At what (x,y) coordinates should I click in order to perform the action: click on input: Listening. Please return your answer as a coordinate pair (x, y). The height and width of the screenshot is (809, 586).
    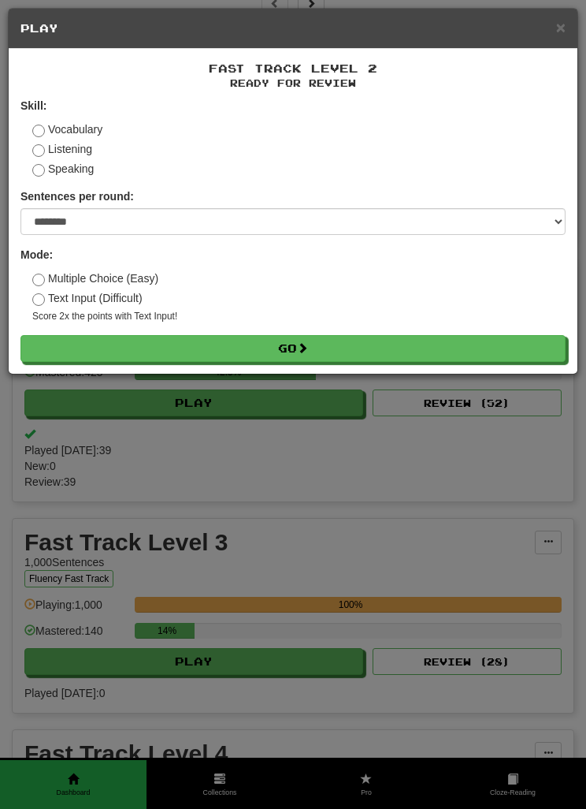
    Looking at the image, I should click on (39, 151).